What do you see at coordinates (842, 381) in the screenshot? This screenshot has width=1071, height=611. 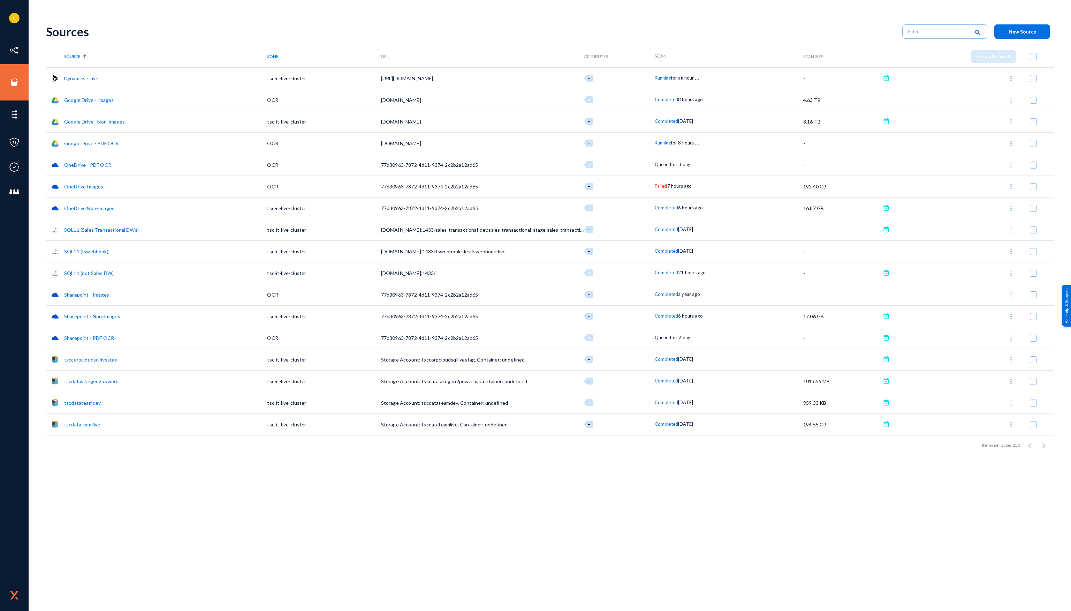 I see `td: 1013.55 MB` at bounding box center [842, 381].